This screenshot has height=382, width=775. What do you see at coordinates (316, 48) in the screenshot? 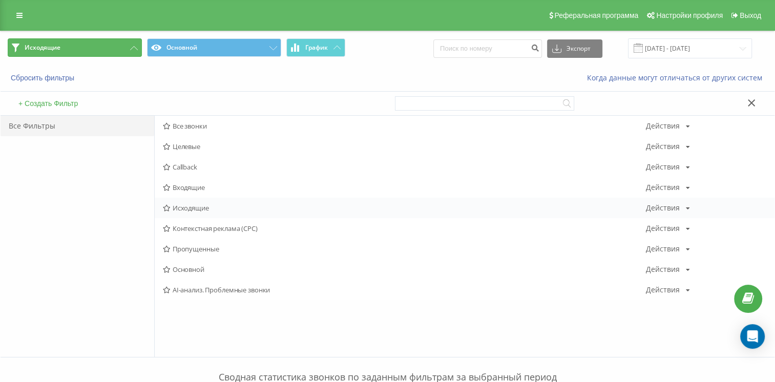
I see `button: График` at bounding box center [316, 48].